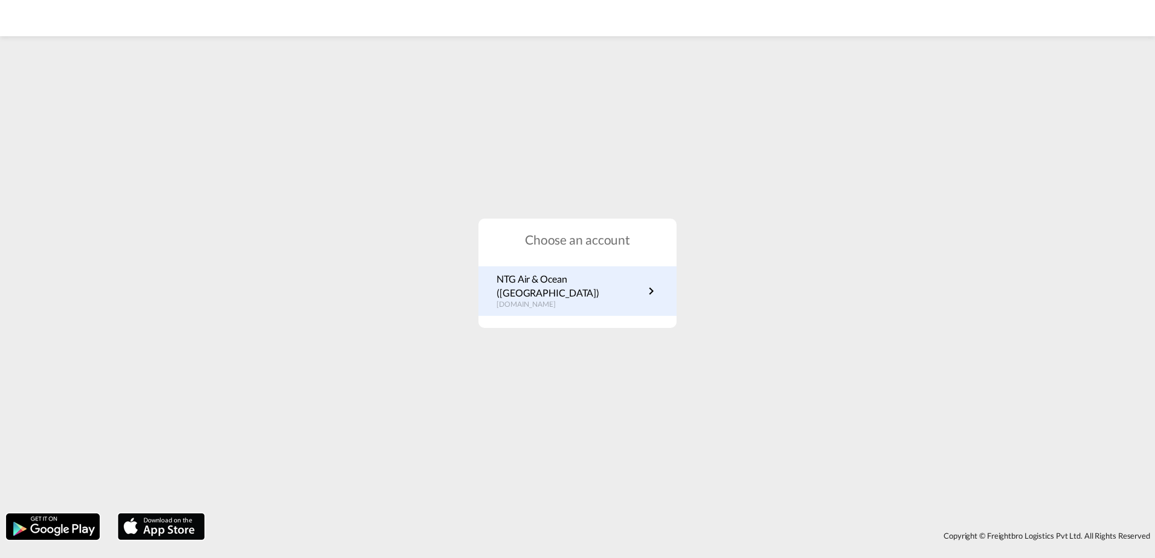  Describe the element at coordinates (53, 527) in the screenshot. I see `img: google.png` at that location.